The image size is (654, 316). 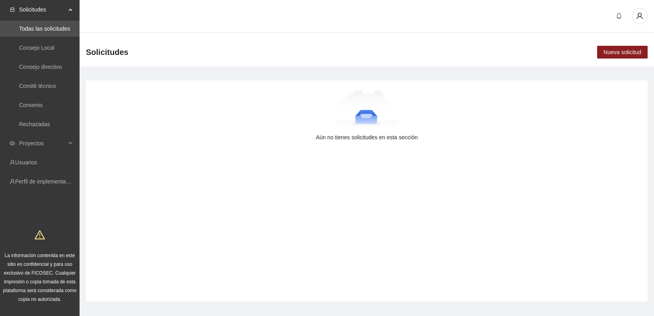 What do you see at coordinates (640, 16) in the screenshot?
I see `button: user` at bounding box center [640, 16].